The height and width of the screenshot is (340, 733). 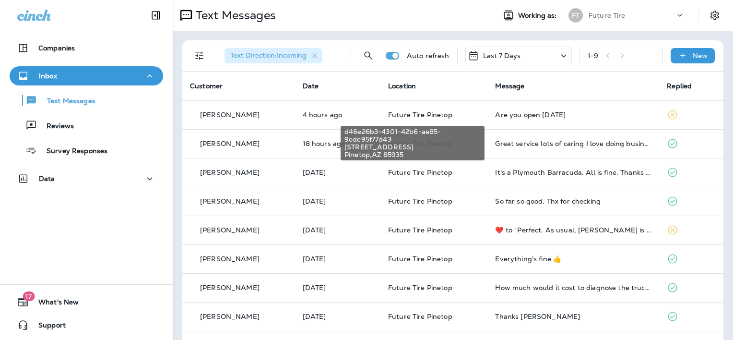 I want to click on button: Text Messages, so click(x=86, y=100).